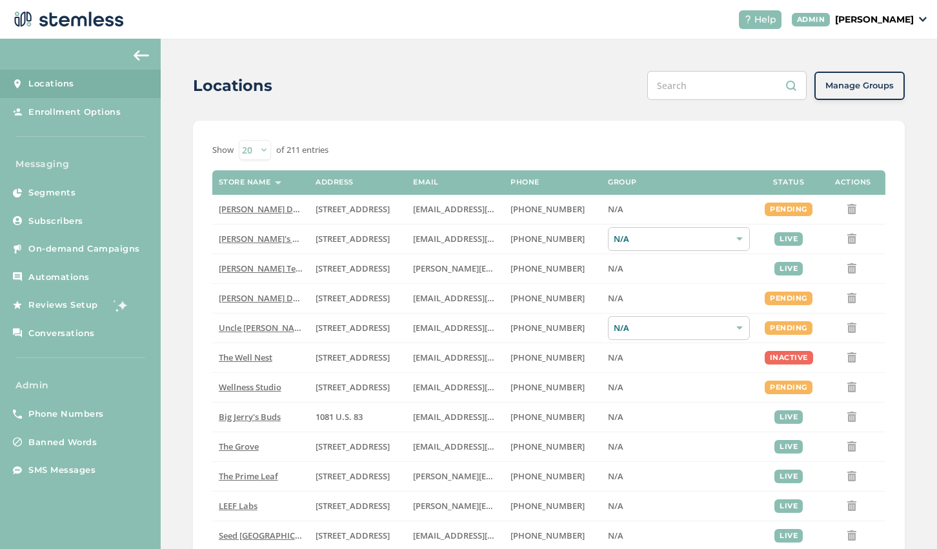  I want to click on img: icon_down-arrow-small-66adaf34.svg, so click(923, 19).